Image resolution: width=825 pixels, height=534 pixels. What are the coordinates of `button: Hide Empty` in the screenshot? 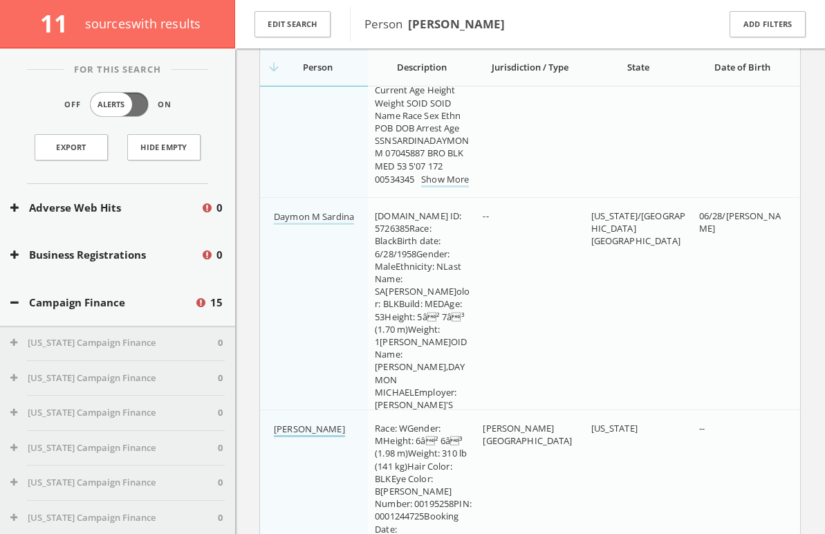 It's located at (164, 147).